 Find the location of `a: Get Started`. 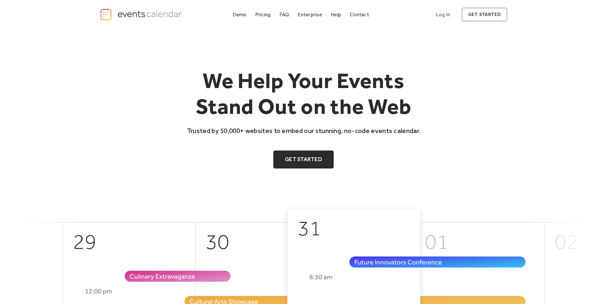

a: Get Started is located at coordinates (303, 159).